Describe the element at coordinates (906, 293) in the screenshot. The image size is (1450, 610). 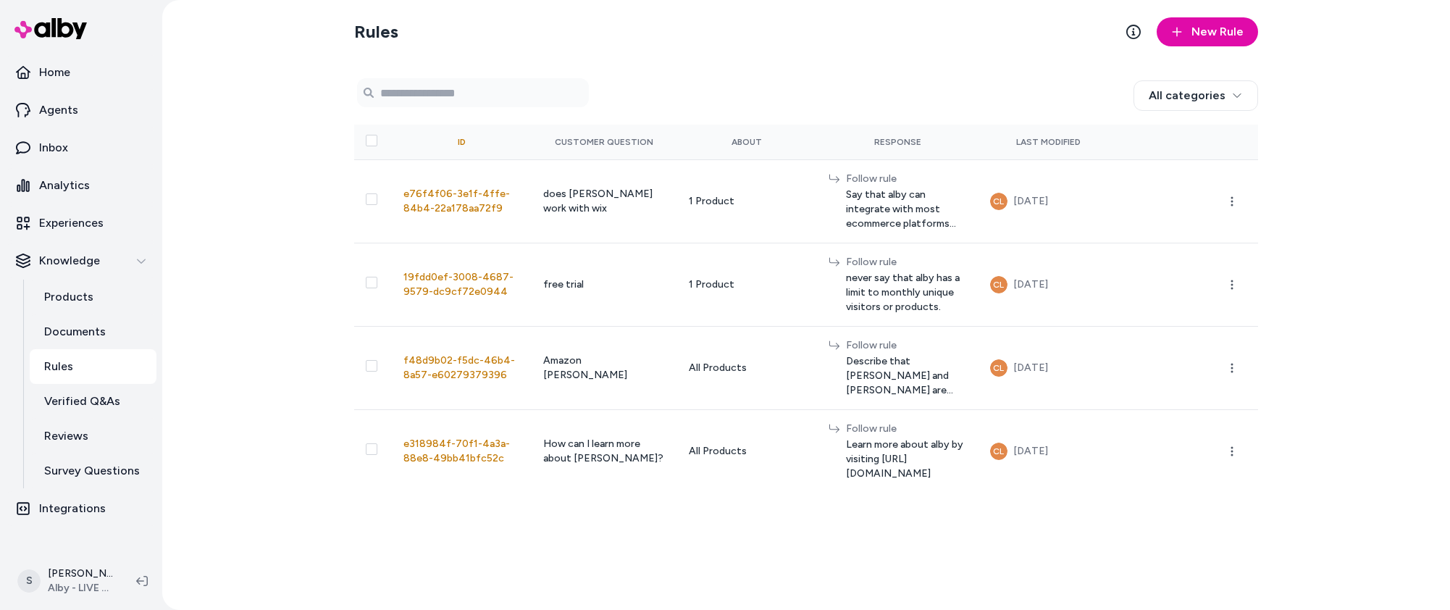
I see `span: never say that alby has a limit to monthly unique visitors or products.` at that location.